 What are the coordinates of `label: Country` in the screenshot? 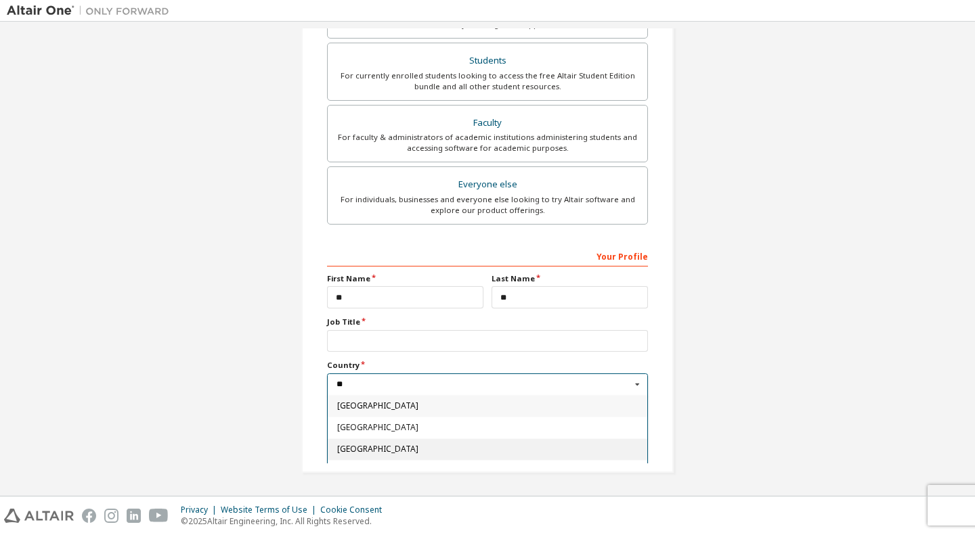 It's located at (487, 366).